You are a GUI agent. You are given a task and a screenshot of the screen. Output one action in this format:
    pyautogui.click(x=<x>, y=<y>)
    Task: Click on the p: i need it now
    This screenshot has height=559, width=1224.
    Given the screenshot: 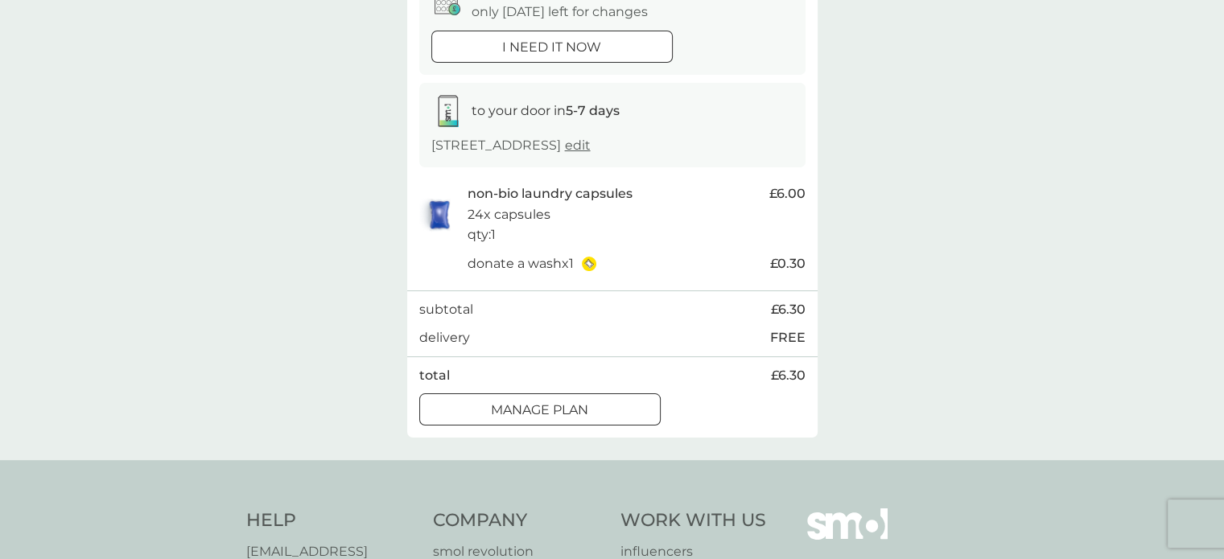 What is the action you would take?
    pyautogui.click(x=551, y=47)
    